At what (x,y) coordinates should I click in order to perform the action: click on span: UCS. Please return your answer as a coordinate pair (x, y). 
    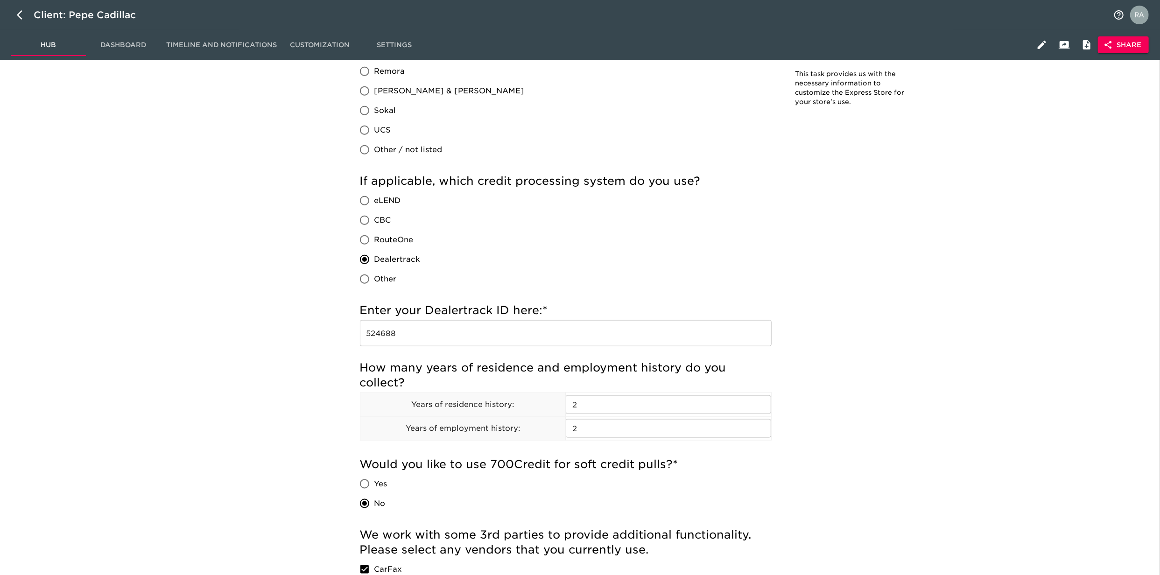
    Looking at the image, I should click on (383, 130).